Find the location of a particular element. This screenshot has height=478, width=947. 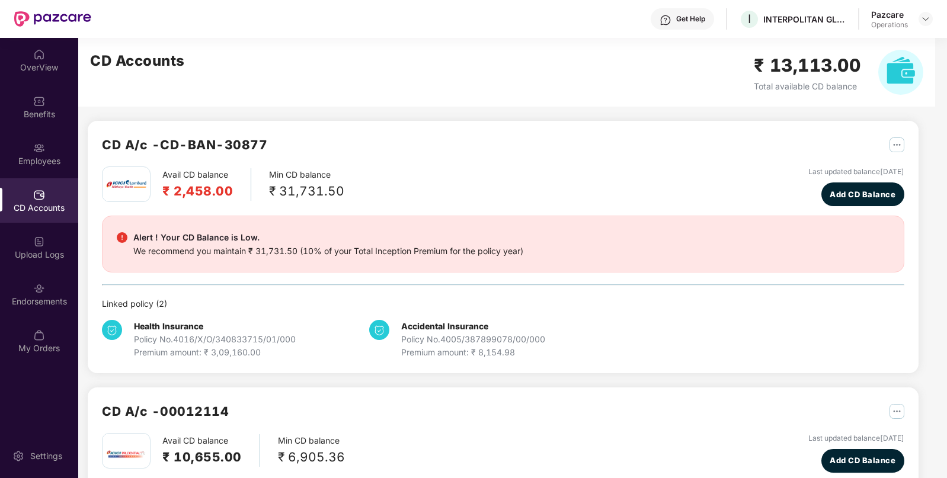

img: icici.png is located at coordinates (126, 184).